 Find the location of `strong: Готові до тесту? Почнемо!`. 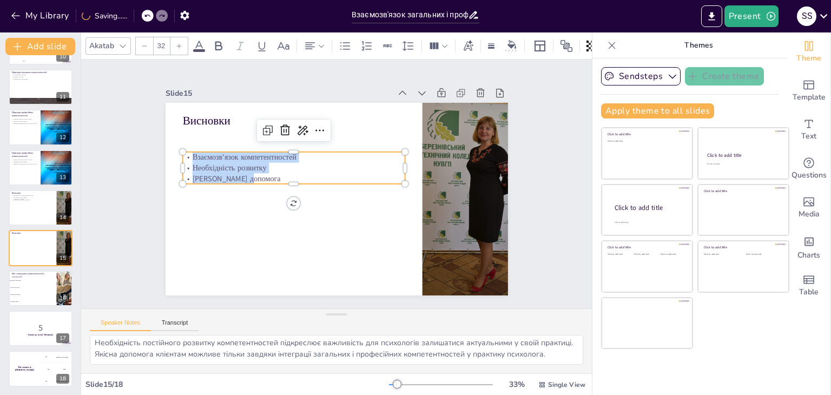

strong: Готові до тесту? Почнемо! is located at coordinates (41, 334).